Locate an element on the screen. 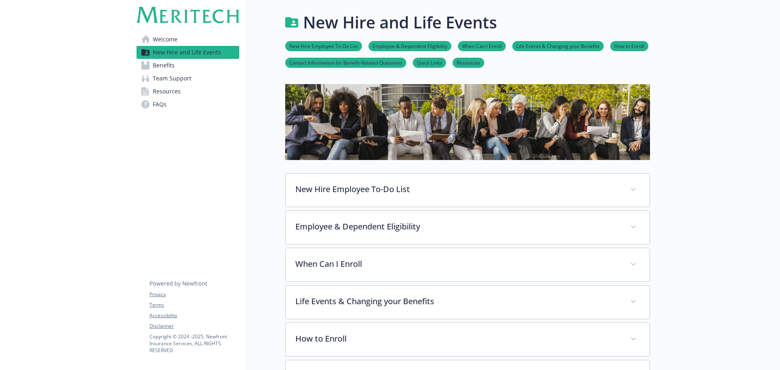  div: Life Events & Changing your Benefits is located at coordinates (467, 302).